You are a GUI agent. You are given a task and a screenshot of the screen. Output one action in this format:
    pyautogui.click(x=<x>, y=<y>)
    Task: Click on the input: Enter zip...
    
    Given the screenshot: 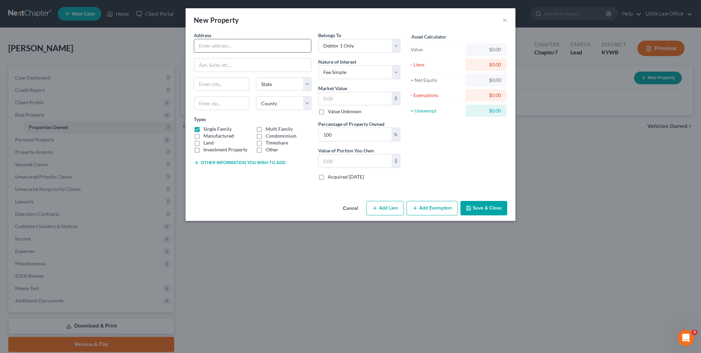 What is the action you would take?
    pyautogui.click(x=221, y=103)
    